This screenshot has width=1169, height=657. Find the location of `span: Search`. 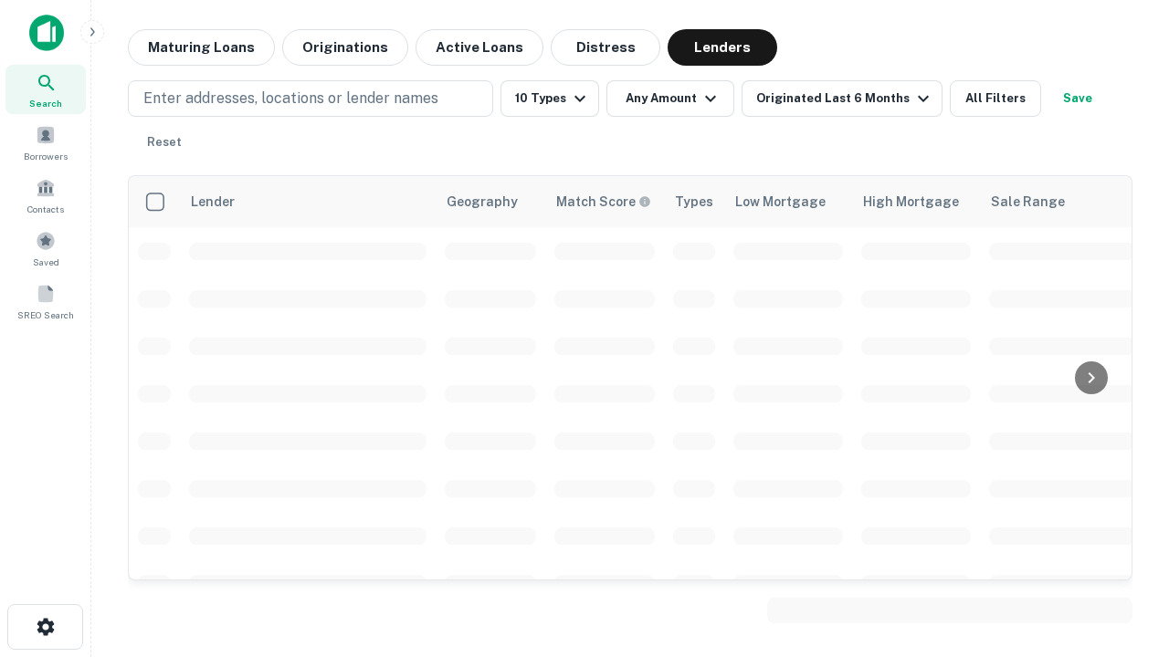

span: Search is located at coordinates (46, 103).